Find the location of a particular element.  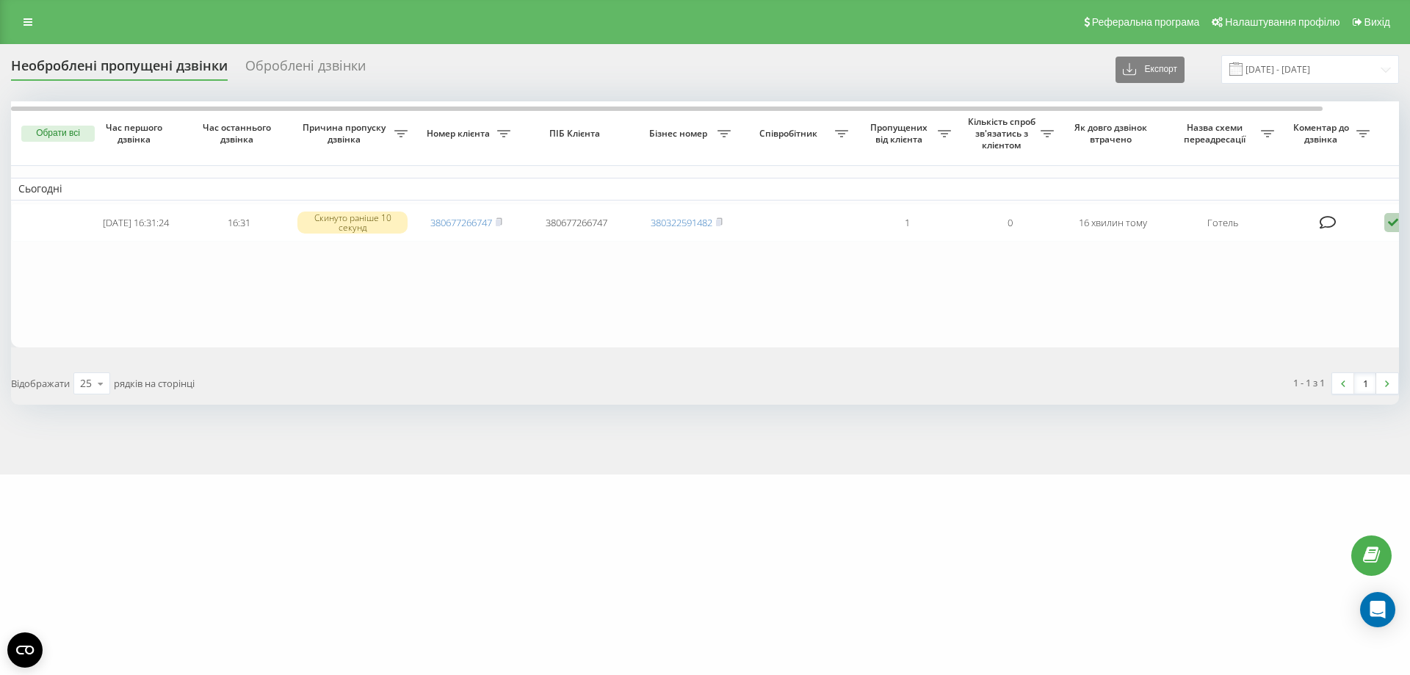

td: 0 is located at coordinates (1010, 222).